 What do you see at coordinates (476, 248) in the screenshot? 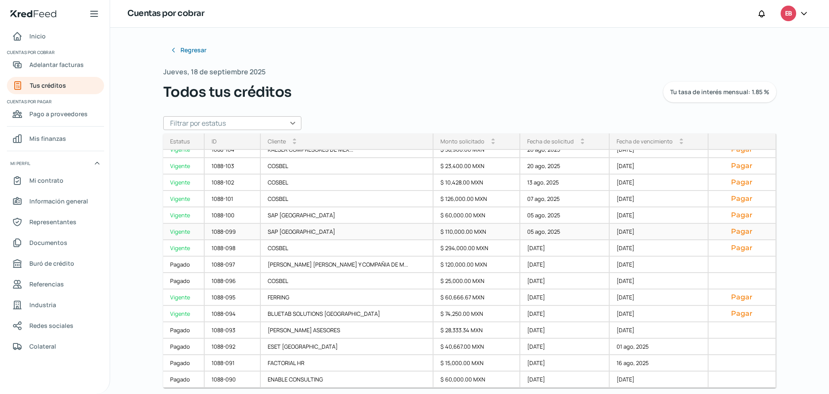
I see `div: $ 294,000.00 MXN` at bounding box center [476, 248].